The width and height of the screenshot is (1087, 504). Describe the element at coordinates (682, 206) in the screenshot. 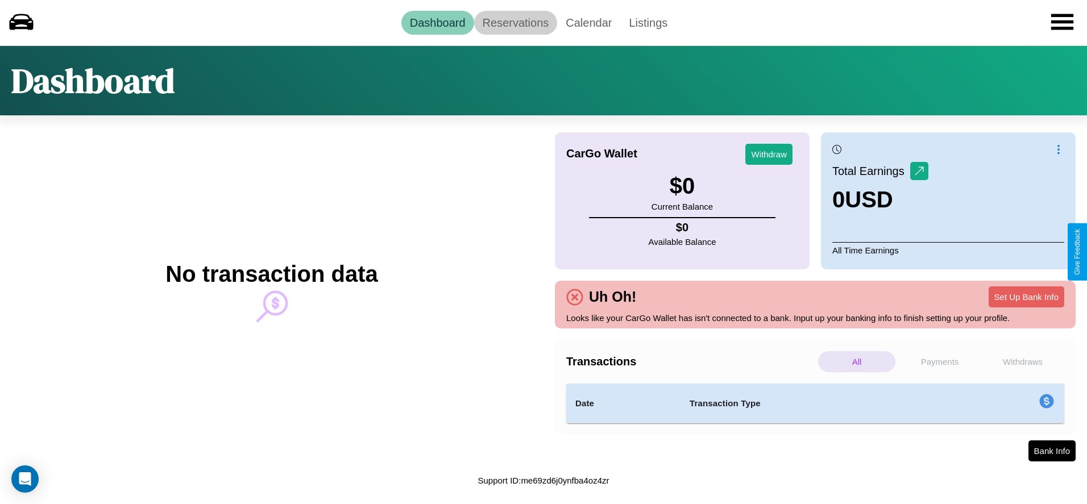

I see `p: Current Balance` at that location.